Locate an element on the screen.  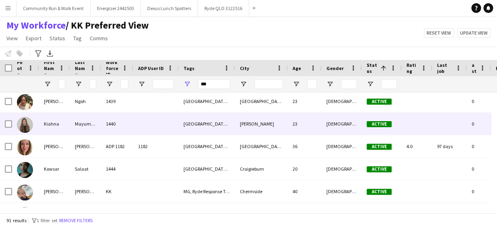
span: Gender is located at coordinates (335, 68).